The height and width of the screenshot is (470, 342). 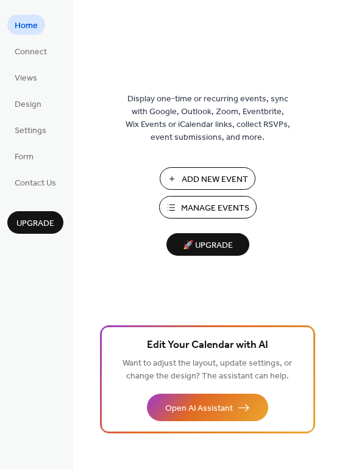 I want to click on span: Add New Event, so click(x=215, y=179).